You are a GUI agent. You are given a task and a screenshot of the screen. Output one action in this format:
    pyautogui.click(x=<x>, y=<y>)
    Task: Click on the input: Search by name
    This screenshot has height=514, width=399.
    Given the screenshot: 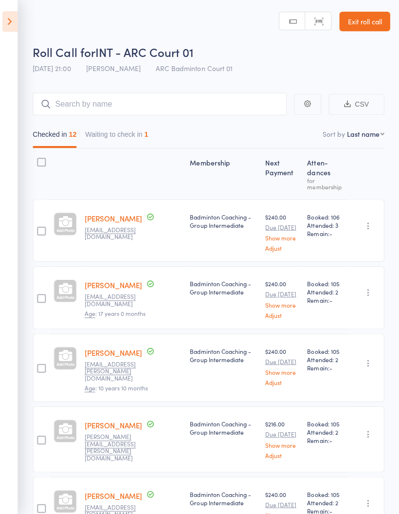 What is the action you would take?
    pyautogui.click(x=161, y=104)
    